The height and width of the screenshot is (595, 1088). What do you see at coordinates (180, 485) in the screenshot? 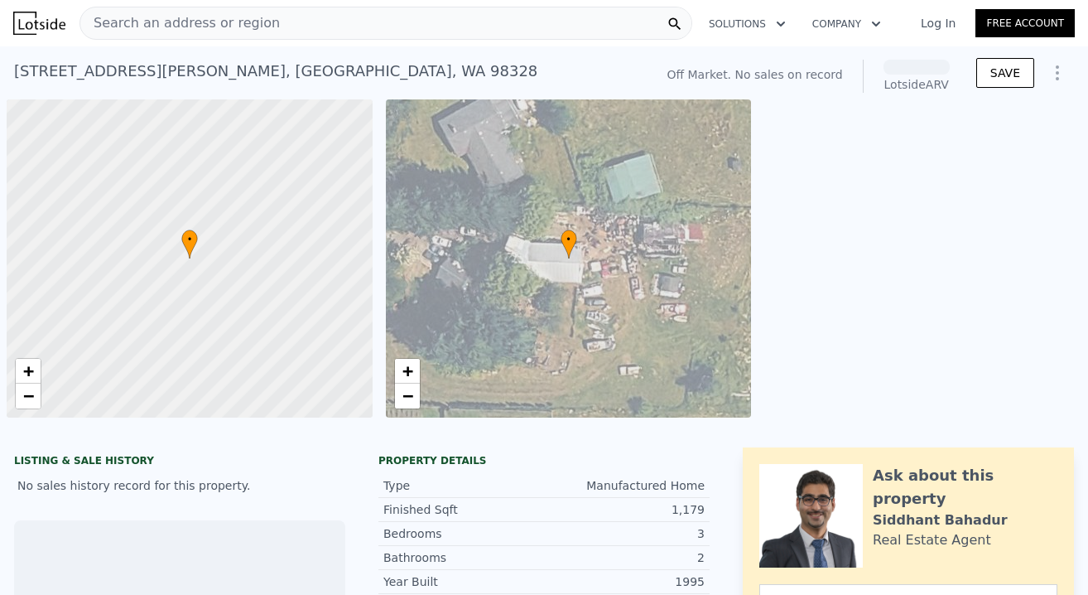
I see `div: No sales history record for this property.` at bounding box center [180, 485].